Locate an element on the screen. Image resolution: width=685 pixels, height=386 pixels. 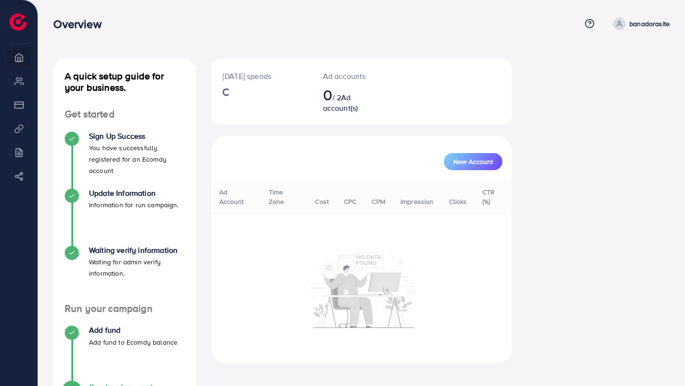
h4: A quick setup guide for your business. is located at coordinates (125, 82).